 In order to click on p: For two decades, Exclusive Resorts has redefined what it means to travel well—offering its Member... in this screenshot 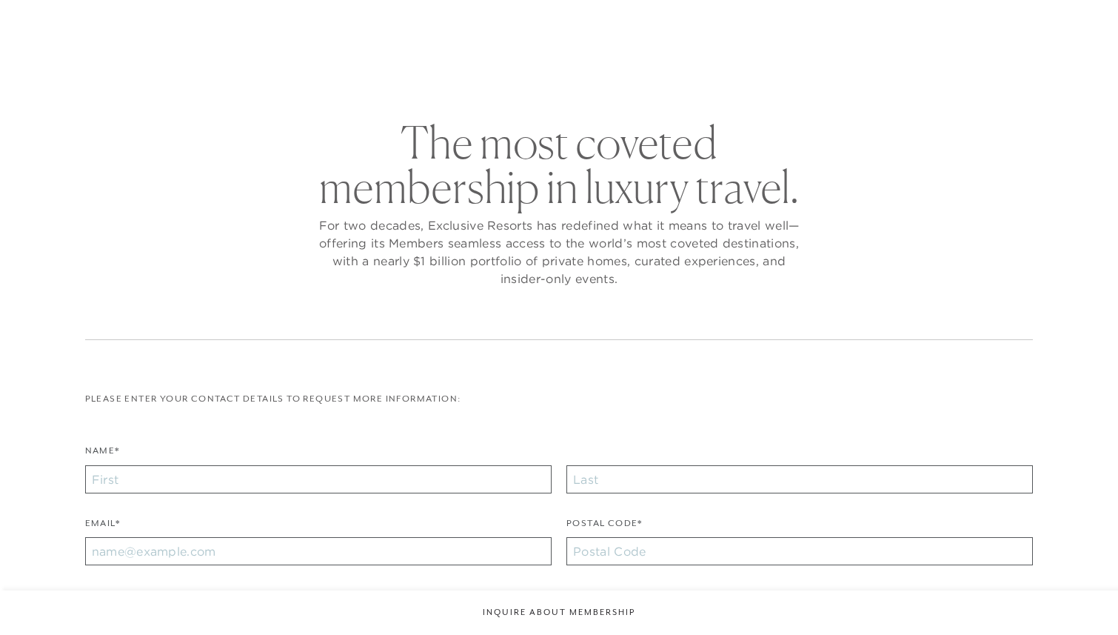, I will do `click(559, 252)`.